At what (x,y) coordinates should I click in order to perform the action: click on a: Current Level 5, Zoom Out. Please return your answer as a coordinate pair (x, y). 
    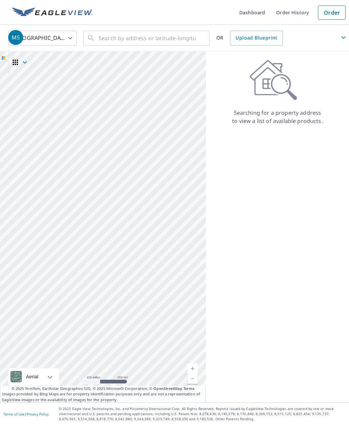
    Looking at the image, I should click on (192, 379).